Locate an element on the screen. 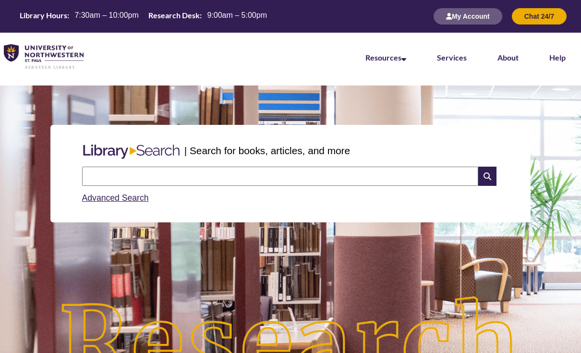 This screenshot has width=581, height=353. span: 7:30am – 10:00pm is located at coordinates (106, 15).